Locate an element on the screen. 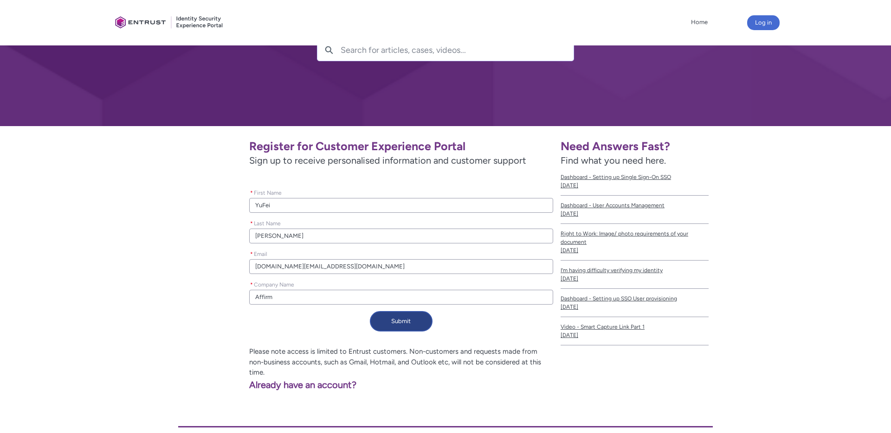  label: Company Name is located at coordinates (273, 284).